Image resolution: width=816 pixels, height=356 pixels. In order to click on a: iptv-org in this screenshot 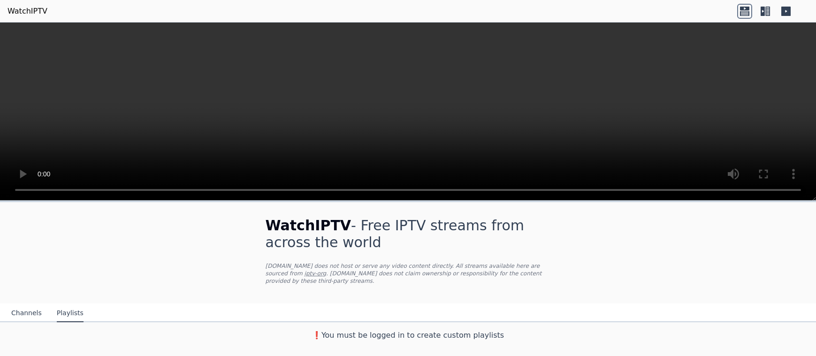, I will do `click(315, 273)`.